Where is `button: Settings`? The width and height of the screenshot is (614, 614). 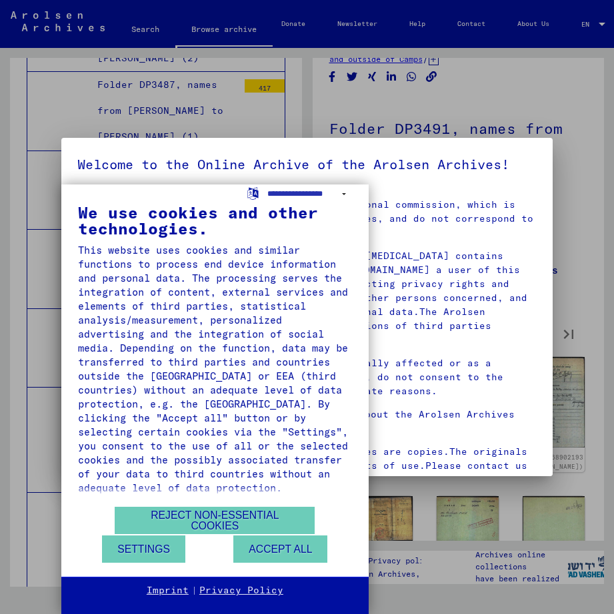 button: Settings is located at coordinates (143, 549).